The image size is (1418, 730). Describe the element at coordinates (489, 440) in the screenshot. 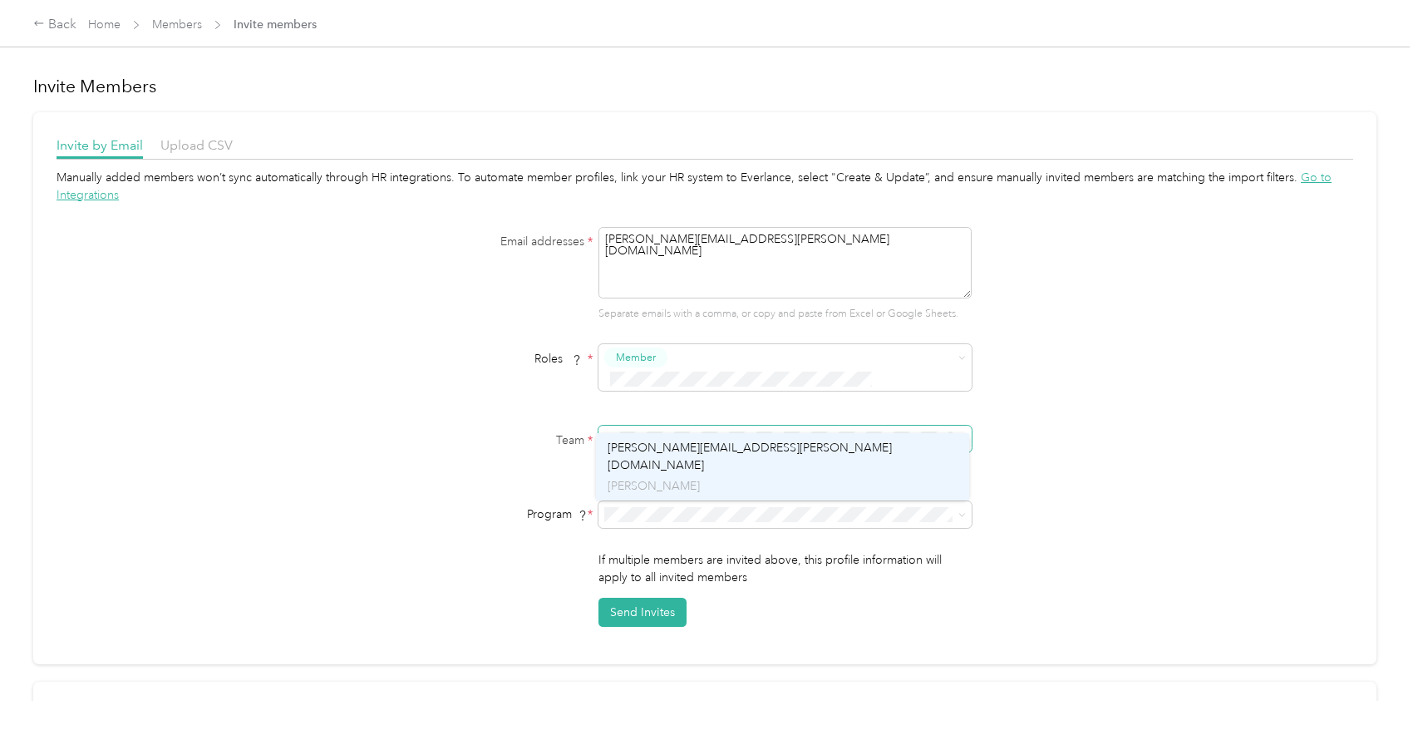

I see `label: Team` at that location.